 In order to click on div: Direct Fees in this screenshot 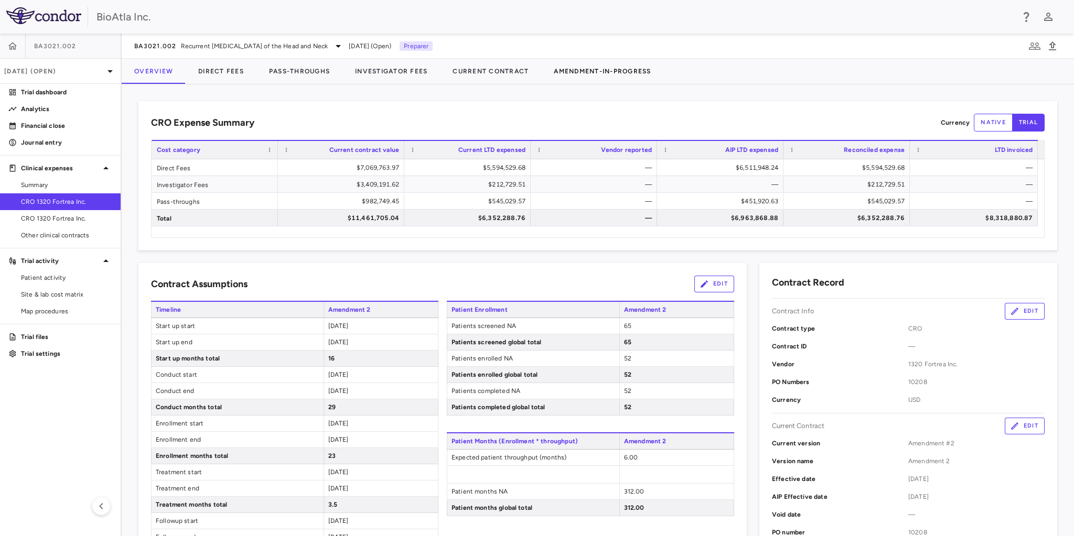, I will do `click(214, 167)`.